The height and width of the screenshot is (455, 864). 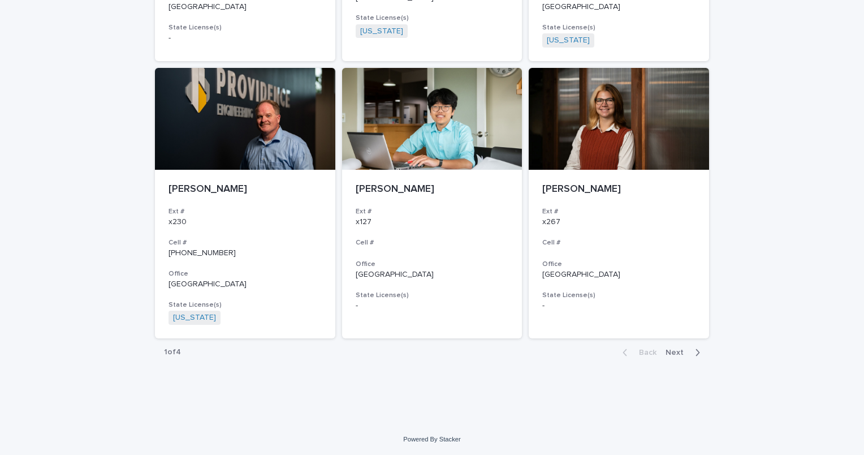 What do you see at coordinates (432, 439) in the screenshot?
I see `a: Powered By Stacker` at bounding box center [432, 439].